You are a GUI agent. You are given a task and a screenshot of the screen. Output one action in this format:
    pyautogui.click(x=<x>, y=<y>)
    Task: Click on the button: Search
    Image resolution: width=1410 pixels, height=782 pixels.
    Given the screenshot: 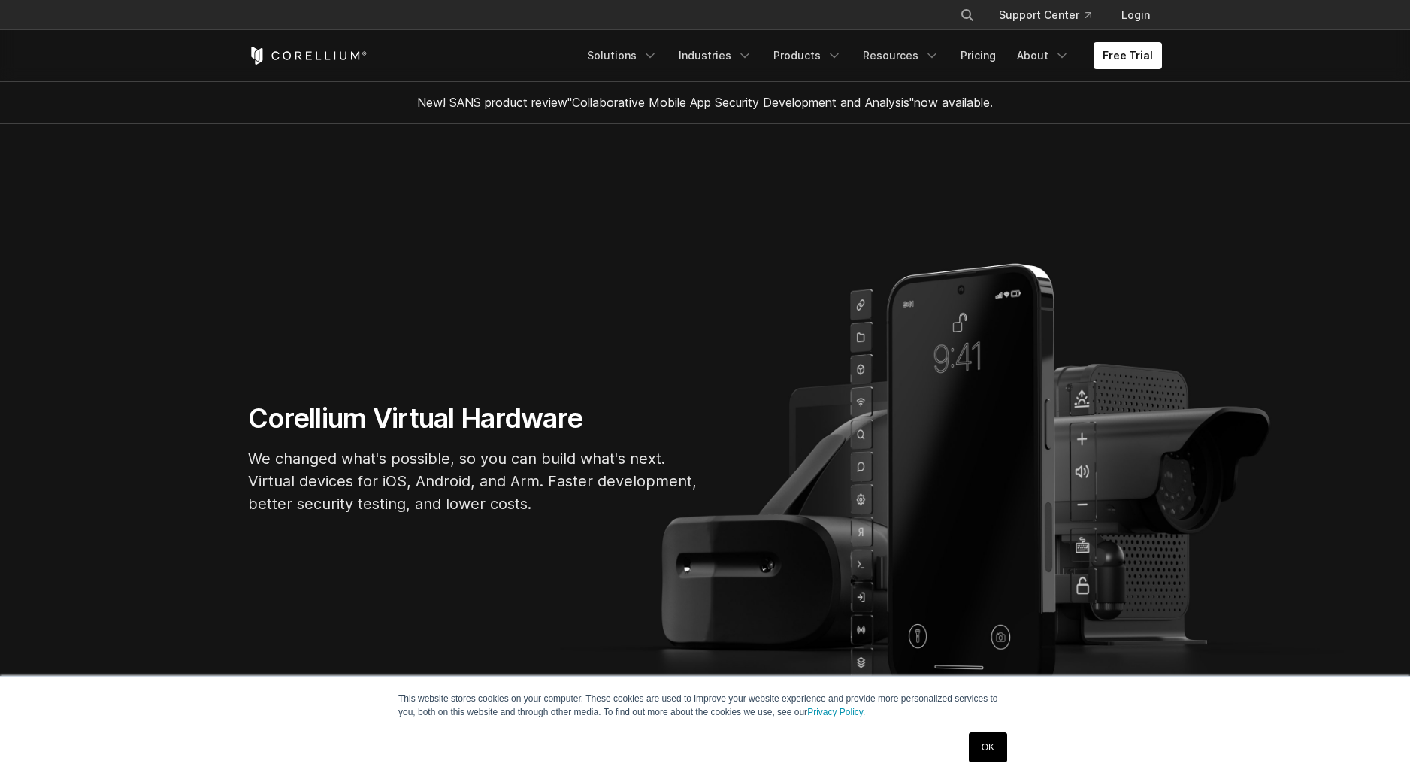 What is the action you would take?
    pyautogui.click(x=967, y=15)
    